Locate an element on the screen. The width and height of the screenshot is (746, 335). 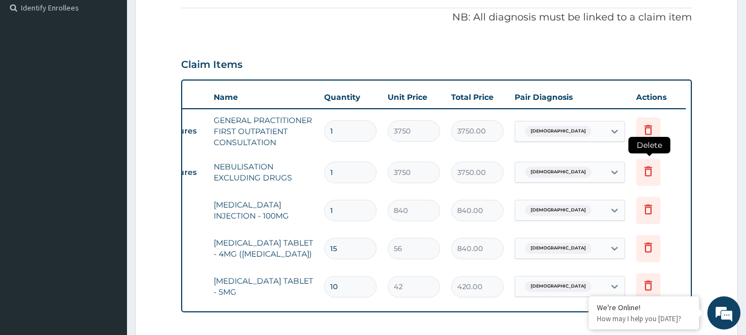
img: d_794563401_company_1708531726252_794563401 is located at coordinates (33, 69).